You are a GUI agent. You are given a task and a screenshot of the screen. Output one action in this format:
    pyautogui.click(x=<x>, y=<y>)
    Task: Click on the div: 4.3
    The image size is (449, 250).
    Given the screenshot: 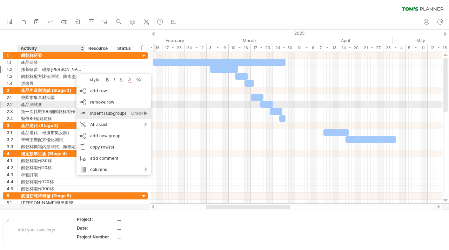 What is the action you would take?
    pyautogui.click(x=12, y=174)
    